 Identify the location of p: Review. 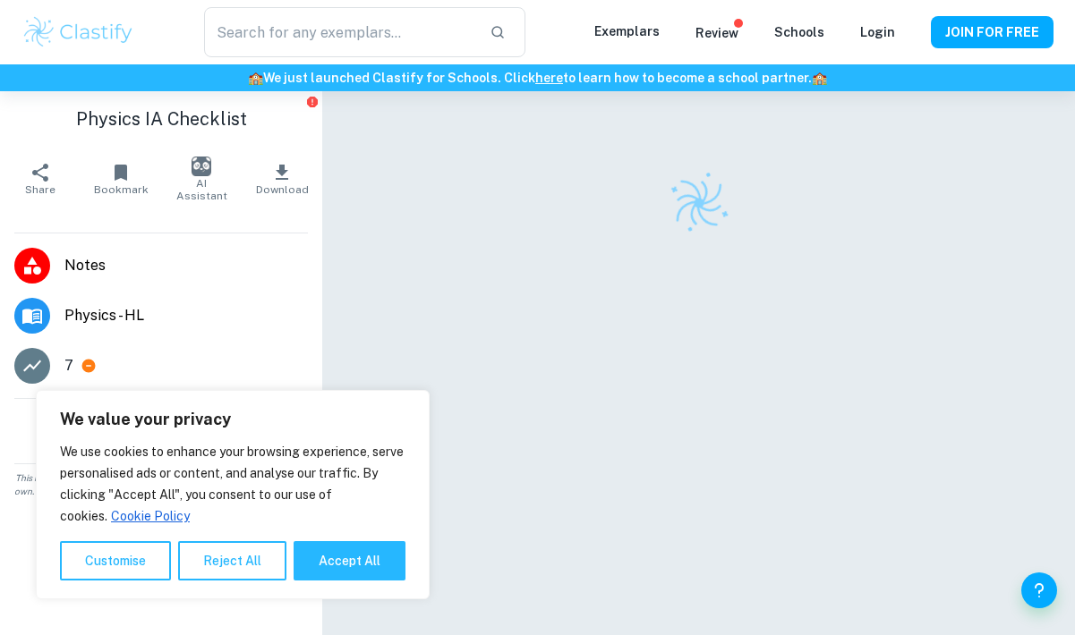
(717, 33).